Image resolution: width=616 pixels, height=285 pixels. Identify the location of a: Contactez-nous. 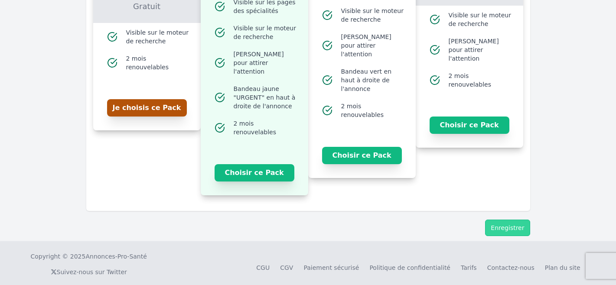
(510, 268).